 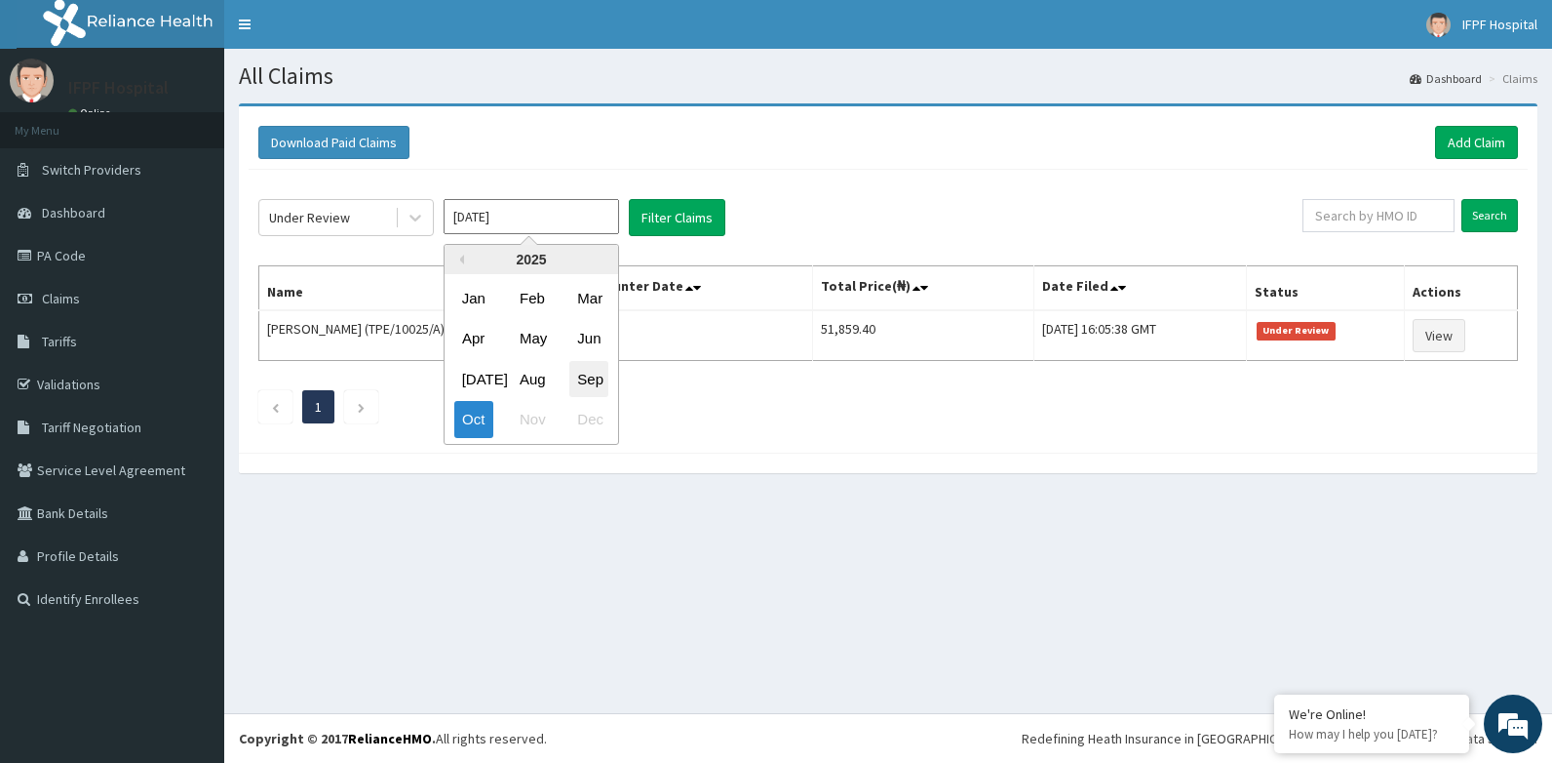 I want to click on h1: All Claims, so click(x=888, y=76).